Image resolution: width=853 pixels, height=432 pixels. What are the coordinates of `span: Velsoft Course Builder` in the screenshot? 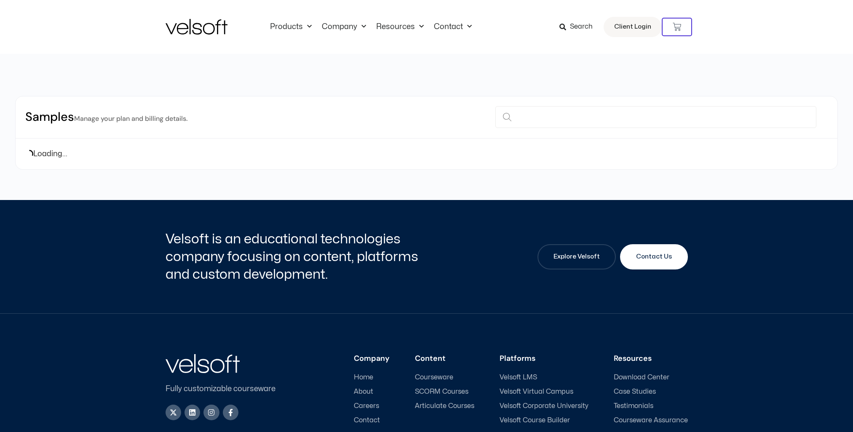 It's located at (534, 420).